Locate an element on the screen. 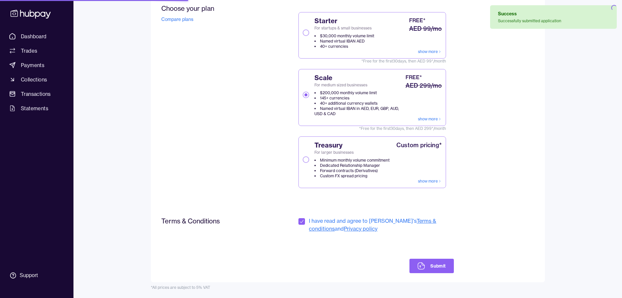 The height and width of the screenshot is (298, 622). li: Named virtual IBAN AED is located at coordinates (344, 41).